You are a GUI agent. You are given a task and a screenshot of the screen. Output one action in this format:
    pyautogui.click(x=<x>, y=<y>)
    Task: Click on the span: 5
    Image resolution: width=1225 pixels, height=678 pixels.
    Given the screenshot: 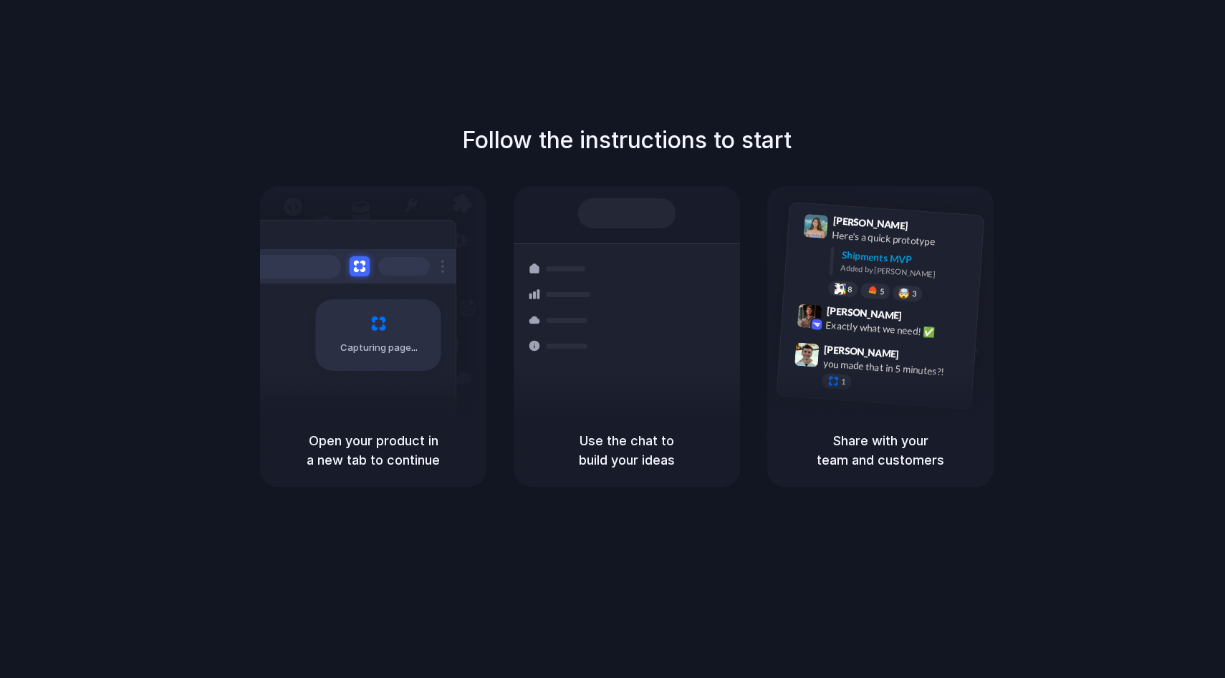 What is the action you would take?
    pyautogui.click(x=882, y=291)
    